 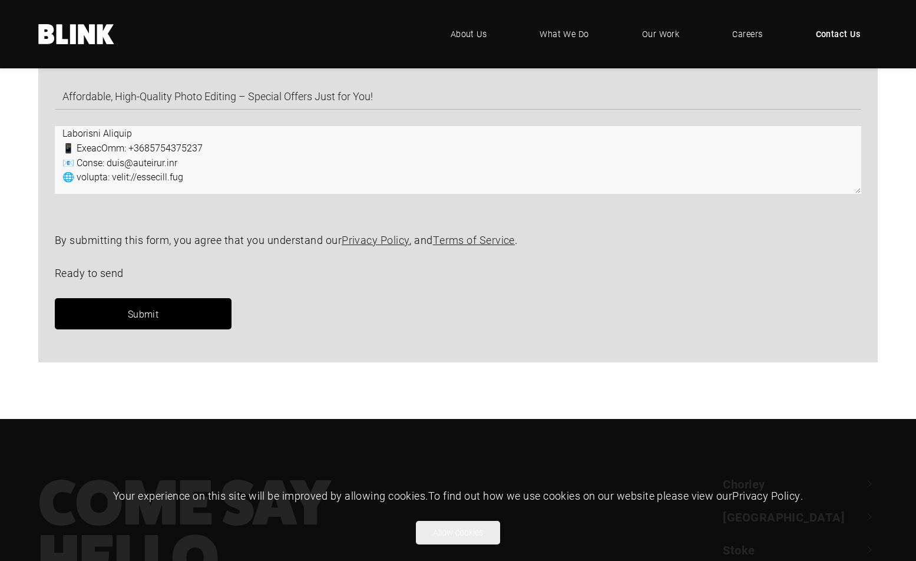 What do you see at coordinates (458, 96) in the screenshot?
I see `input: Subject *` at bounding box center [458, 96].